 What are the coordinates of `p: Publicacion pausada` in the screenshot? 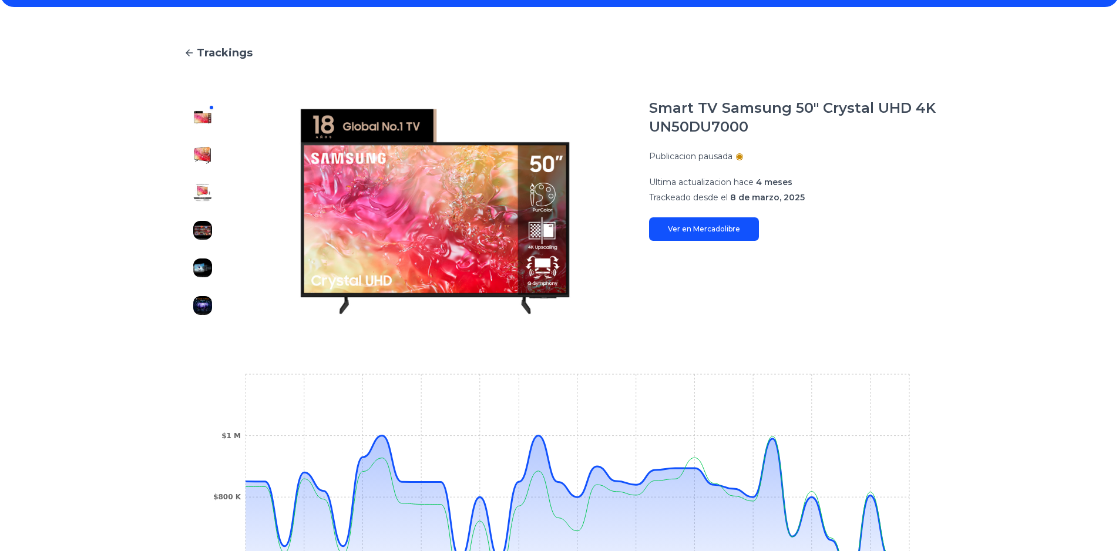 It's located at (691, 156).